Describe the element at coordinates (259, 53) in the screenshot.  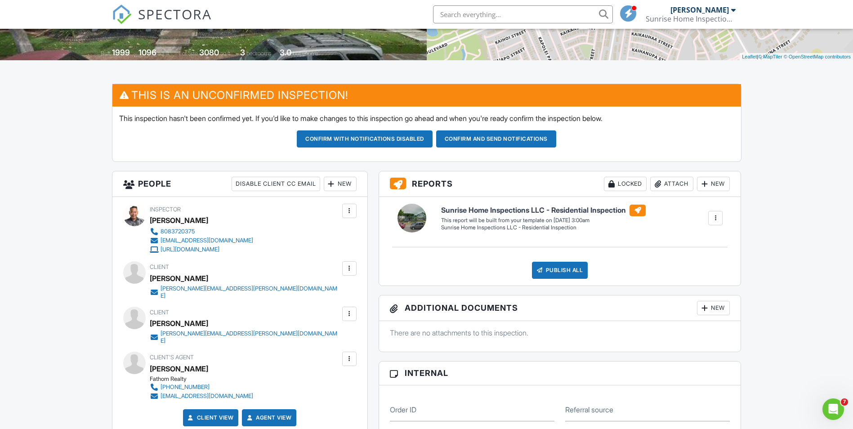
I see `span: bedrooms` at that location.